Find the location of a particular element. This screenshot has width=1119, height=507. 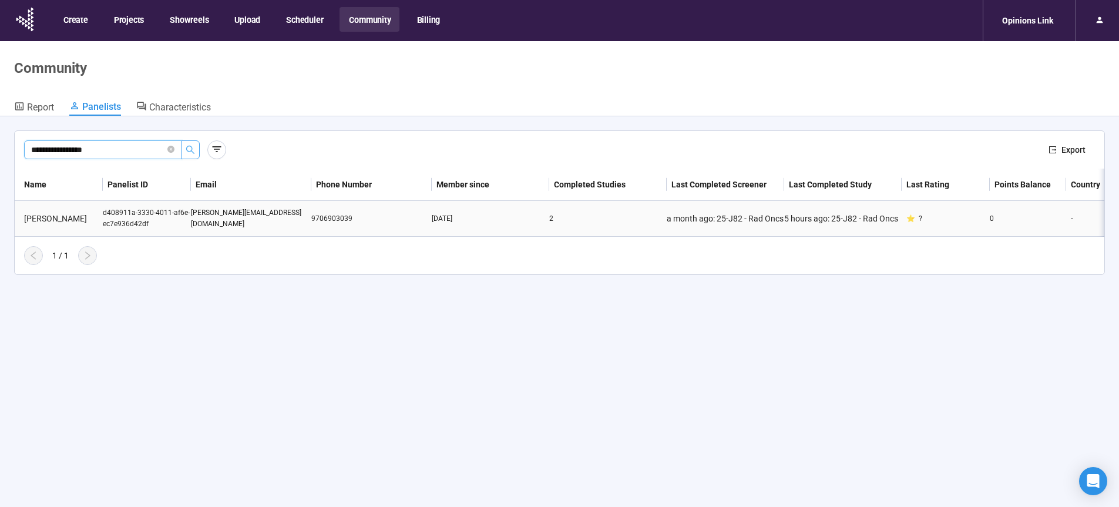

div: 5 hours ago: 25-J82 - Rad Oncs is located at coordinates (843, 219).